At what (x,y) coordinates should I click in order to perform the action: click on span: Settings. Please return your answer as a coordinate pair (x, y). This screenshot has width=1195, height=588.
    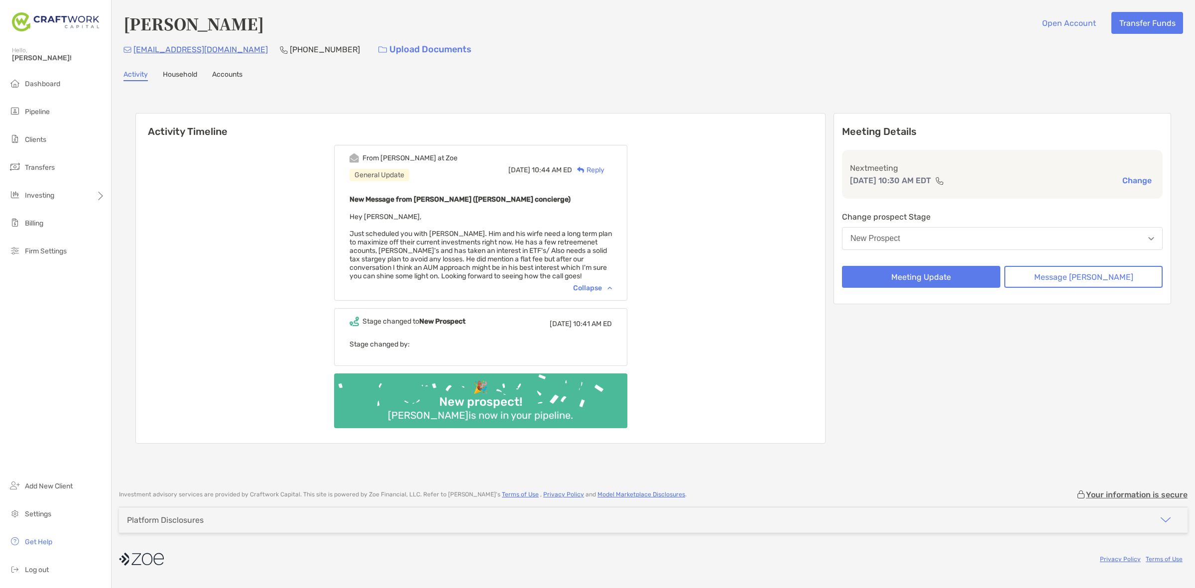
    Looking at the image, I should click on (38, 514).